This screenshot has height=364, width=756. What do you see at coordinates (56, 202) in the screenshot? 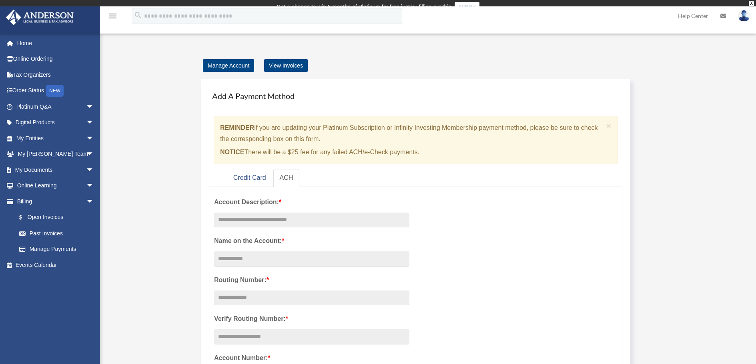
I see `a: Billingarrow_drop_down` at bounding box center [56, 202].